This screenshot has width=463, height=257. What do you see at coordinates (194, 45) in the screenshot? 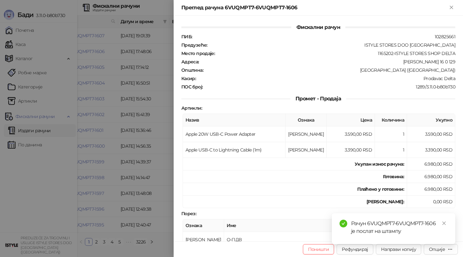
I see `strong: Предузеће :` at bounding box center [194, 45].